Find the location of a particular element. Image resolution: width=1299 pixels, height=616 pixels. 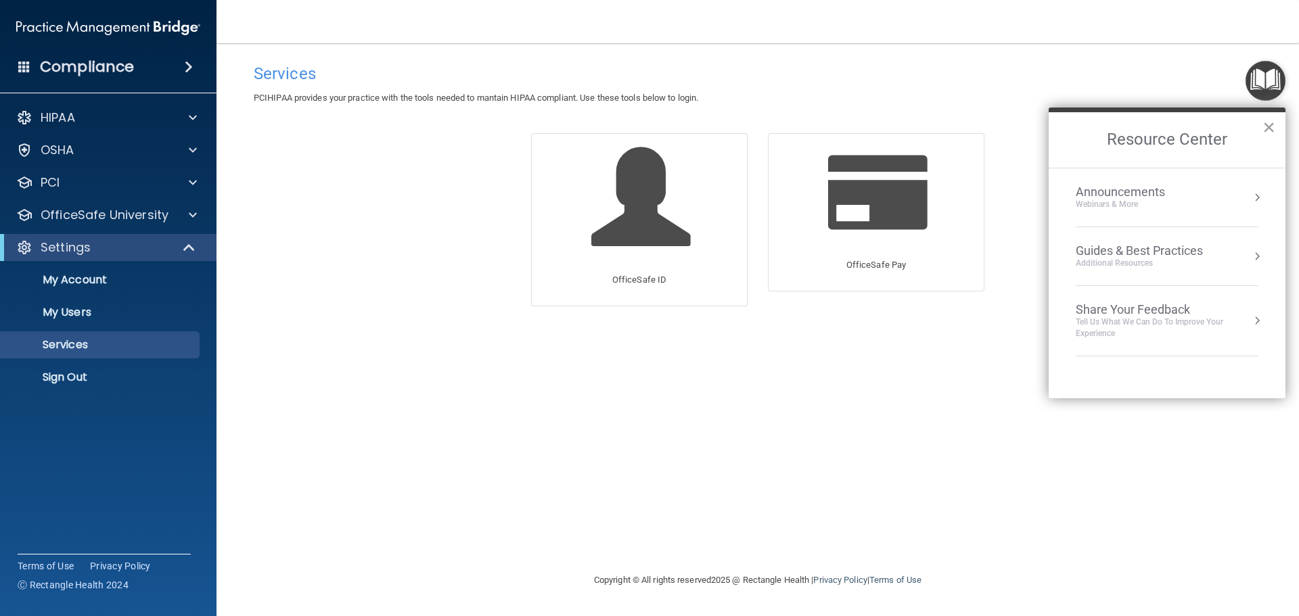

a: OfficeSafe ID is located at coordinates (639, 219).